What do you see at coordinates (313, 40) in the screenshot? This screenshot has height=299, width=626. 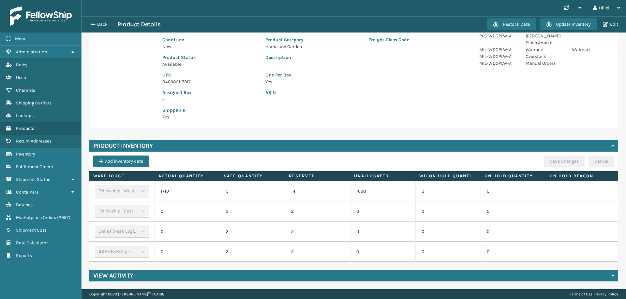 I see `p: Product Category` at bounding box center [313, 40].